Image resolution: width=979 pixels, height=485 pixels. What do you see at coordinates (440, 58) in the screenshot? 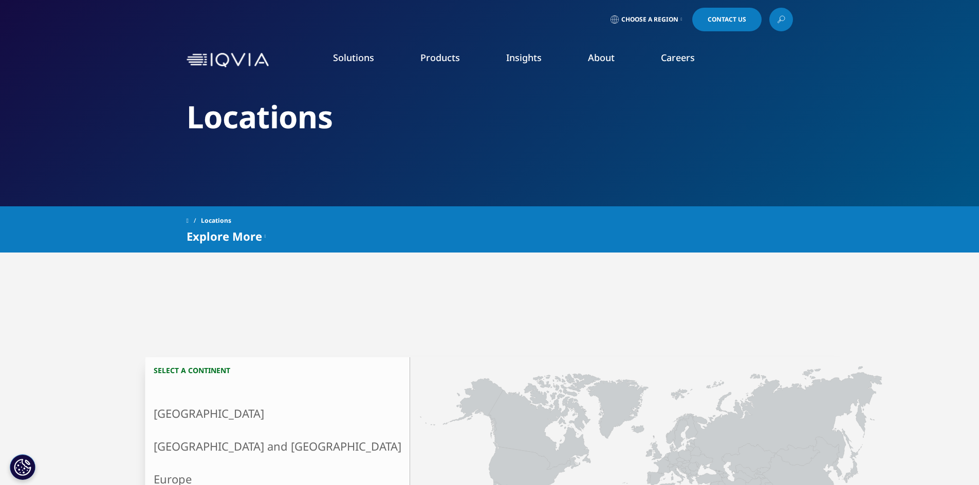
I see `a: Products` at bounding box center [440, 58].